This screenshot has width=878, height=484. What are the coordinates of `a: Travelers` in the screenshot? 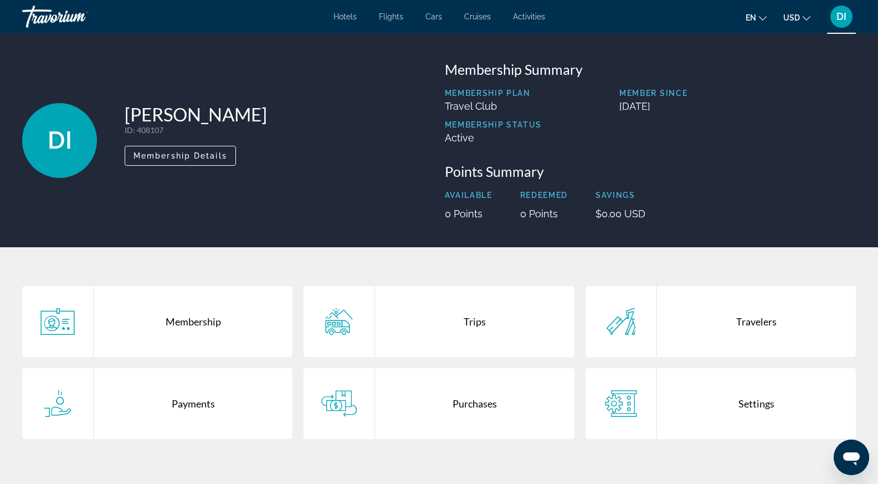 It's located at (721, 321).